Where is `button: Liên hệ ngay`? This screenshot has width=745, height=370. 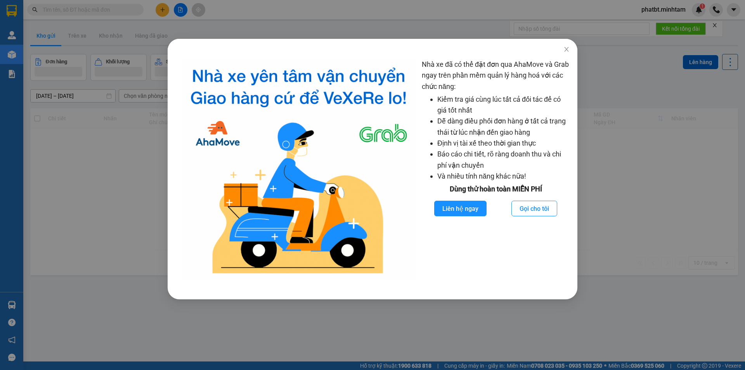 button: Liên hệ ngay is located at coordinates (460, 208).